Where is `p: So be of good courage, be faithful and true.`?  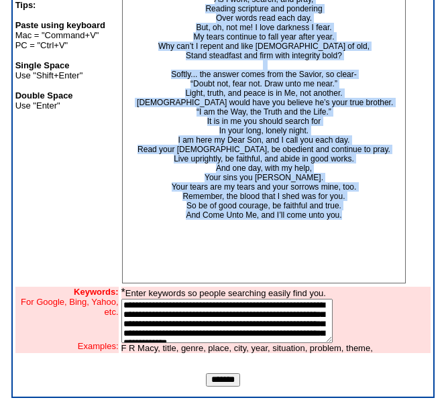 p: So be of good courage, be faithful and true. is located at coordinates (141, 206).